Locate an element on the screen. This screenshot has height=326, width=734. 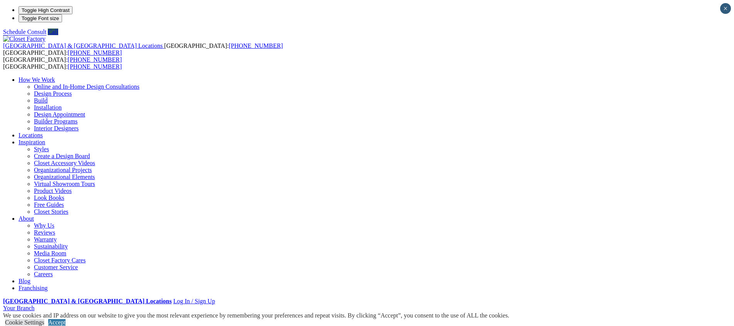
a: Installation is located at coordinates (48, 107).